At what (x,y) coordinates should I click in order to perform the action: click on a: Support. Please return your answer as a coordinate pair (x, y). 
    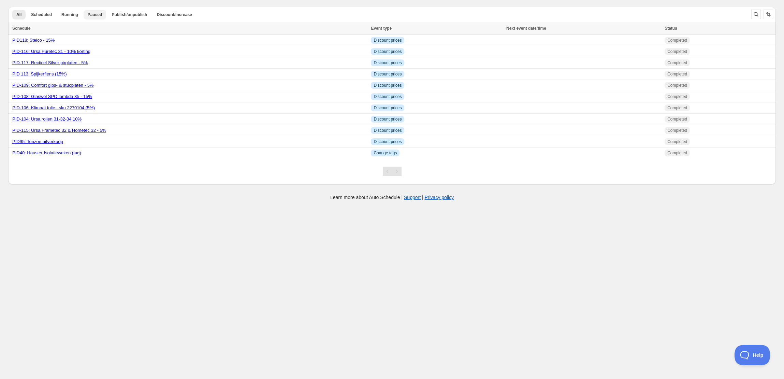
    Looking at the image, I should click on (412, 197).